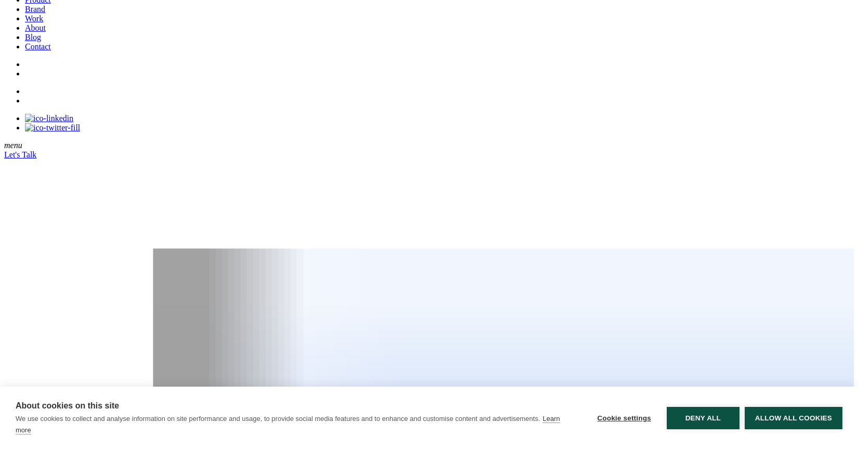  I want to click on img: ico-linkedin, so click(49, 118).